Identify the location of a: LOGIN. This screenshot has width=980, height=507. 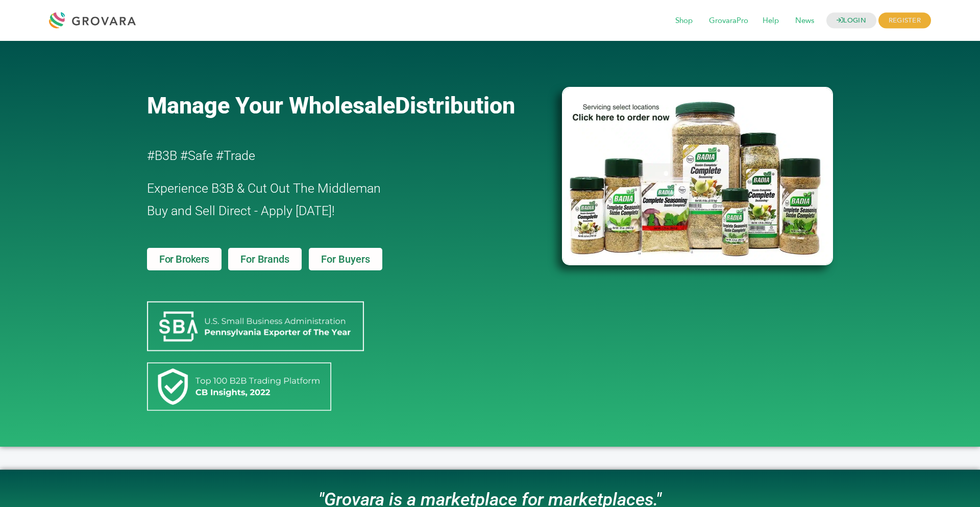
(852, 20).